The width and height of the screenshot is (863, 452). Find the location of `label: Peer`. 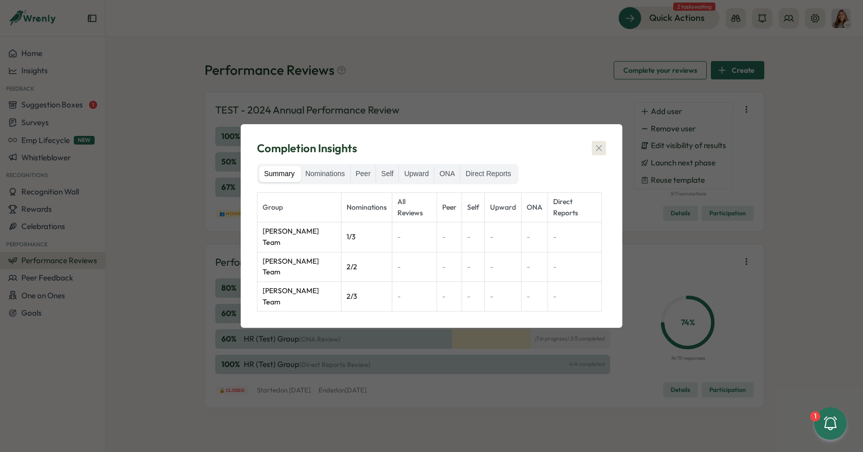

label: Peer is located at coordinates (363, 174).